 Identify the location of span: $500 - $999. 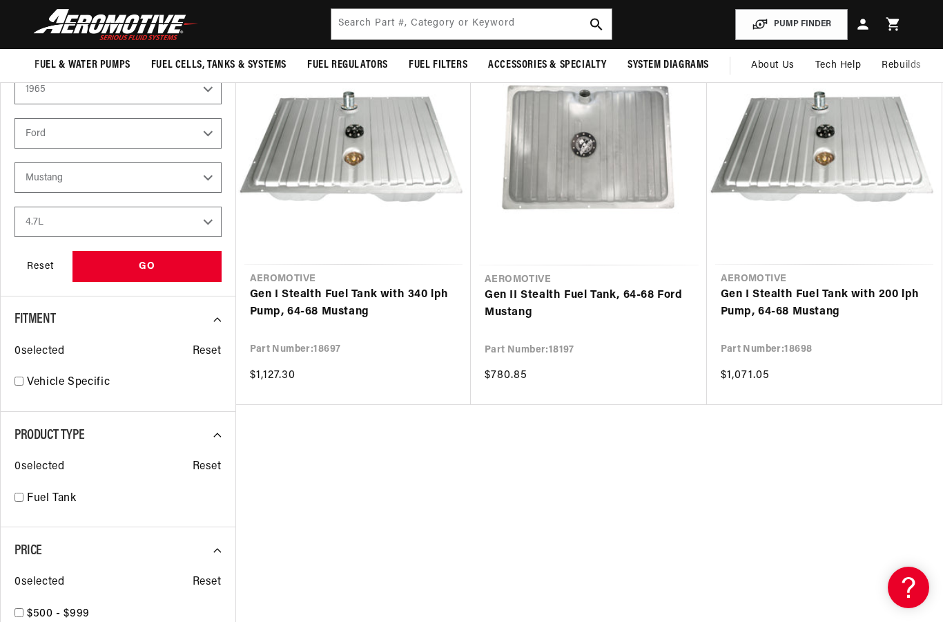
(58, 613).